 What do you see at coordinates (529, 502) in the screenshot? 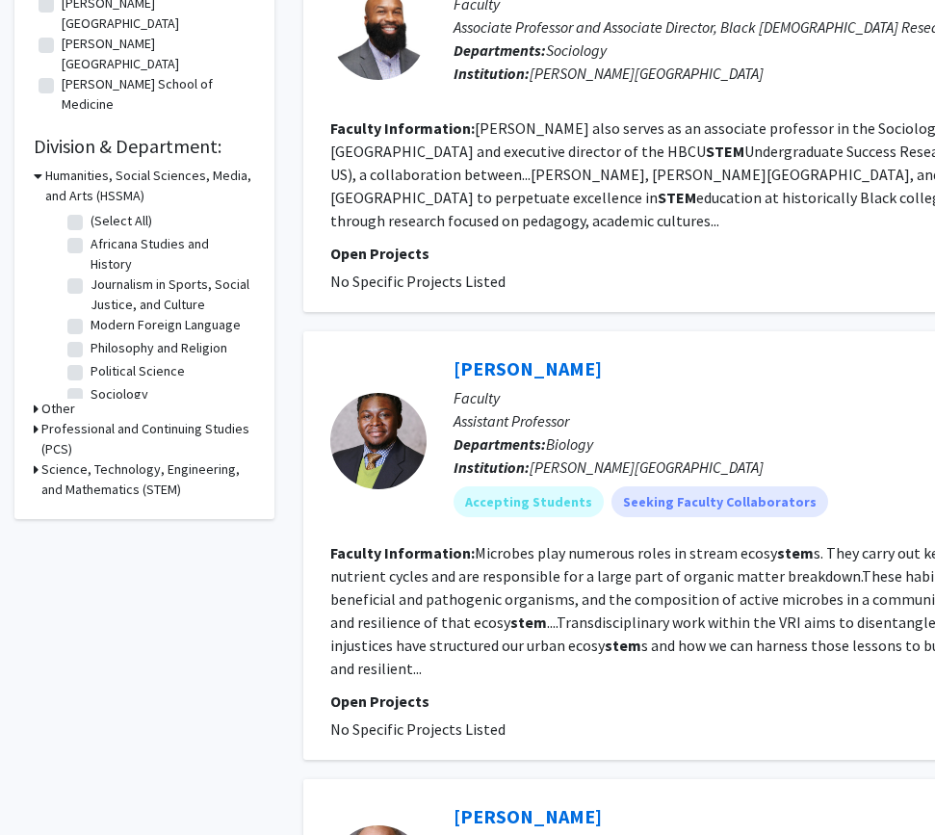
I see `mat-chip: Accepting Students` at bounding box center [529, 502].